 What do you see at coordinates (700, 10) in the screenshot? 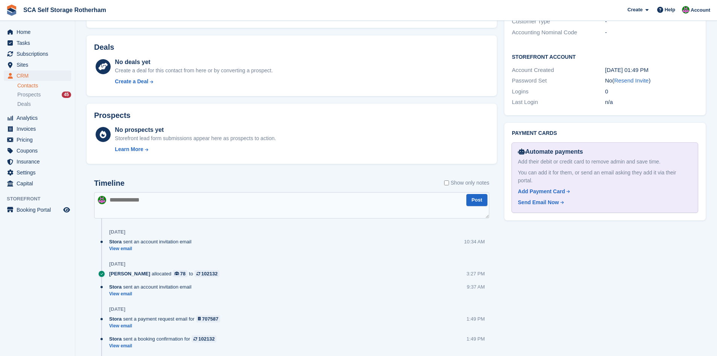
I see `span: Account` at bounding box center [700, 10].